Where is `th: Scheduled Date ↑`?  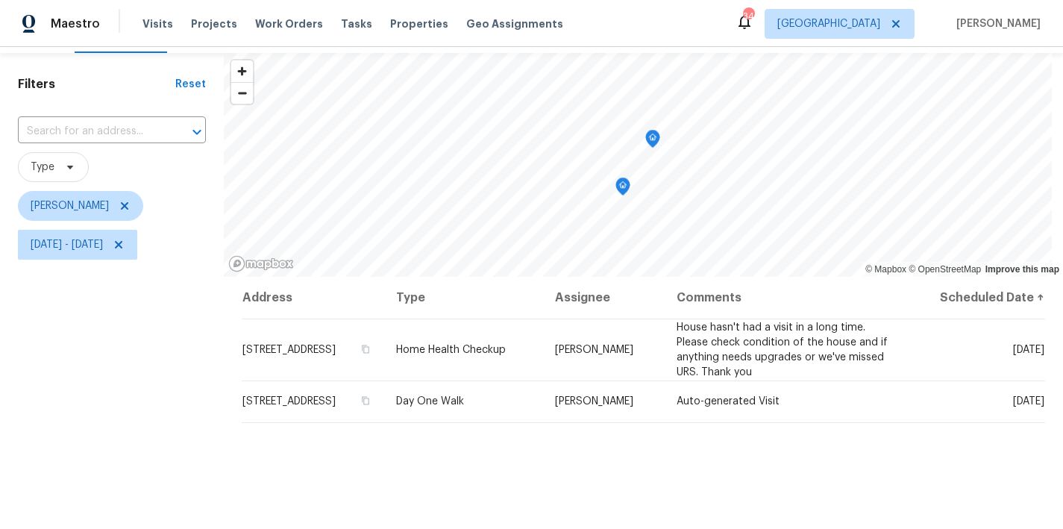
th: Scheduled Date ↑ is located at coordinates (975, 298).